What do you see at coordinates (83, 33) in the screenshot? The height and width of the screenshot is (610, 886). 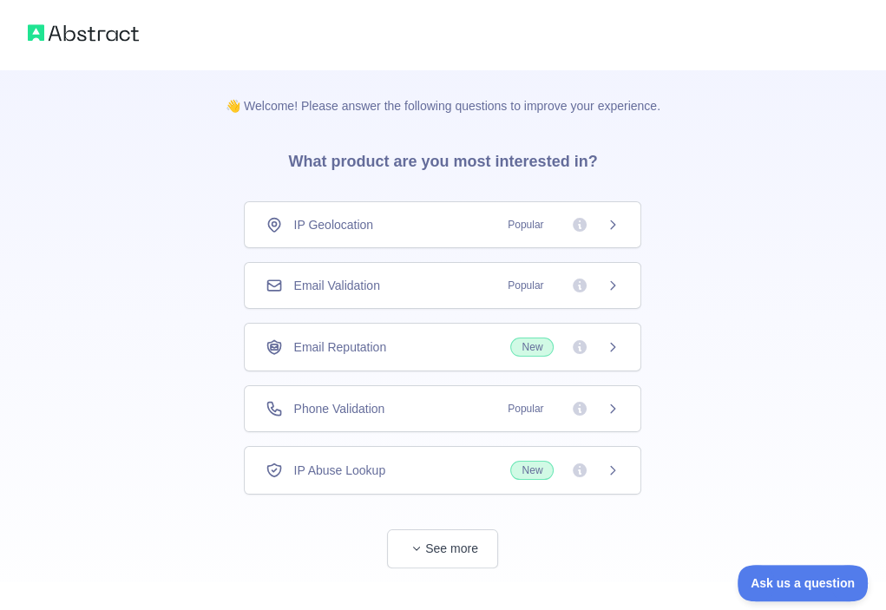 I see `img: Abstract logo` at bounding box center [83, 33].